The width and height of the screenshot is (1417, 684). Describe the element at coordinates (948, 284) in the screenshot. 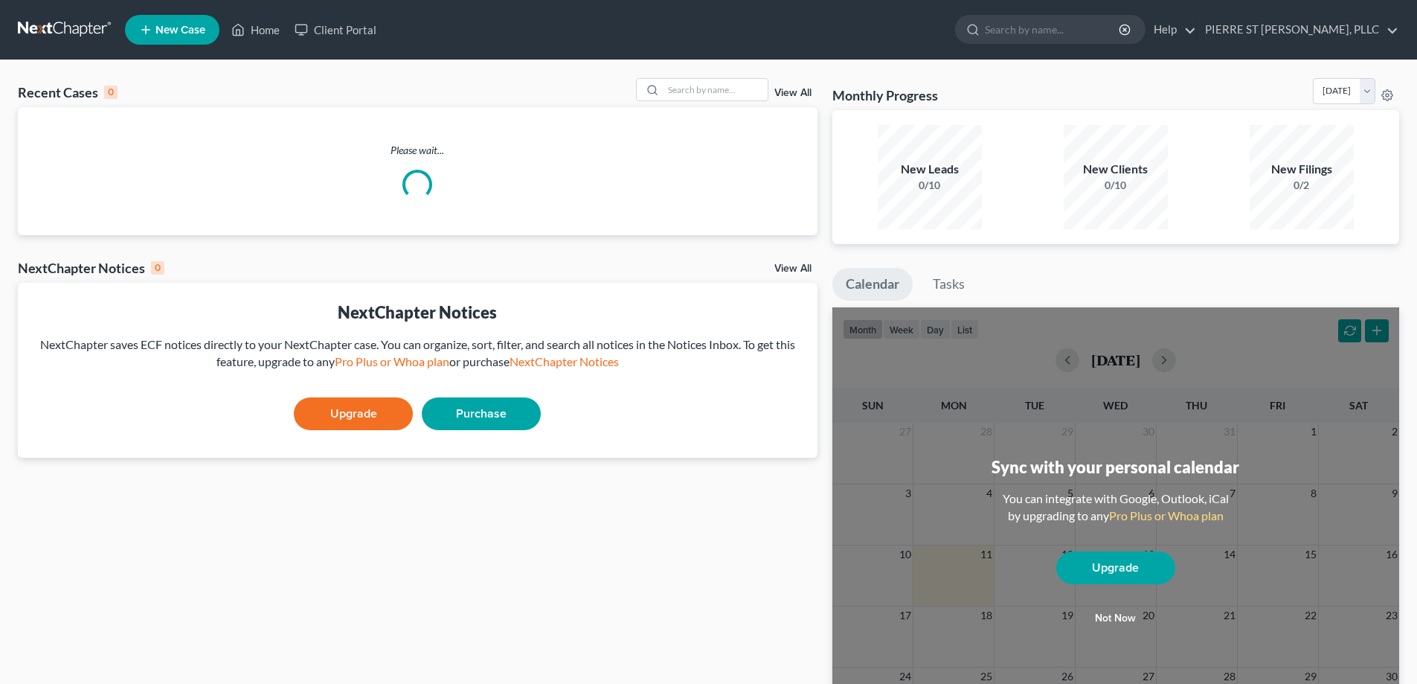

I see `a: Tasks` at that location.